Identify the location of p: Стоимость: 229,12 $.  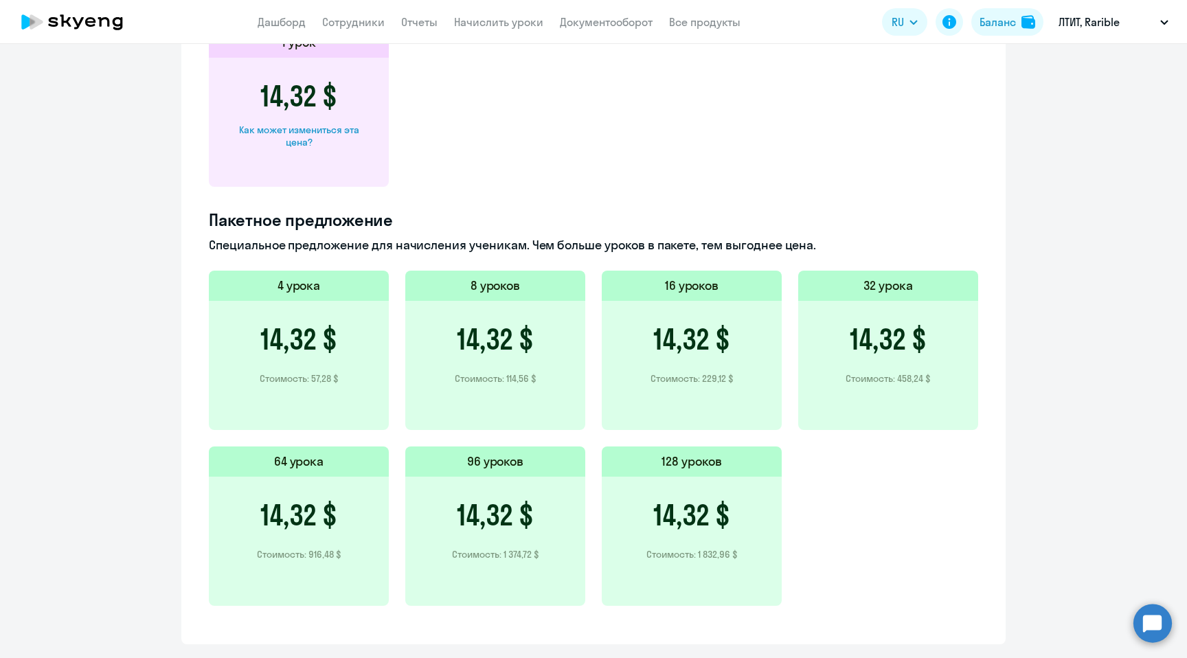
(692, 379).